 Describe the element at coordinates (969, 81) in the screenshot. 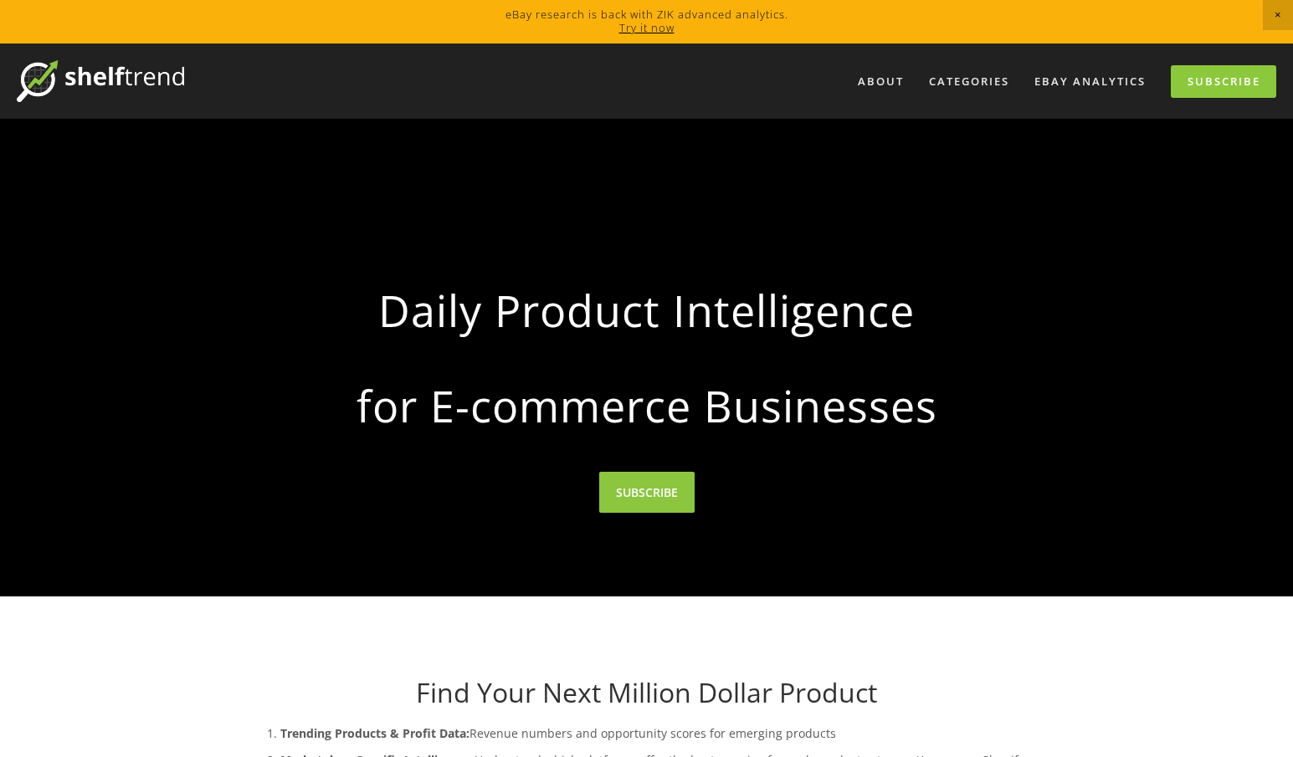

I see `div: Categories` at that location.